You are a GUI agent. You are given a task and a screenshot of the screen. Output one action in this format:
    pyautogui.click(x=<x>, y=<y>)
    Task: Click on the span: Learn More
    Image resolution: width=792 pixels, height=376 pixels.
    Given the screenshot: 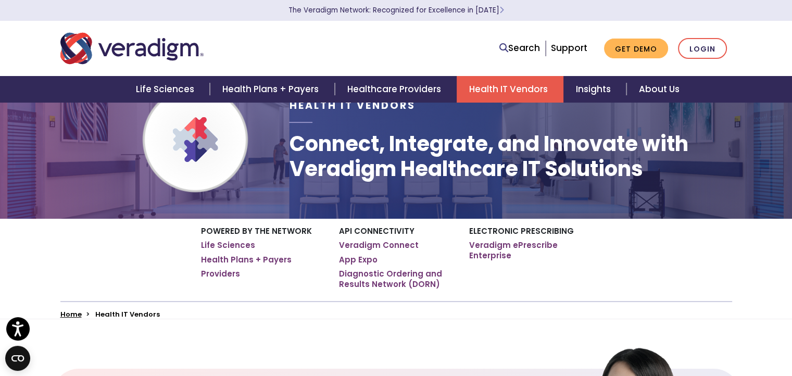 What is the action you would take?
    pyautogui.click(x=501, y=10)
    